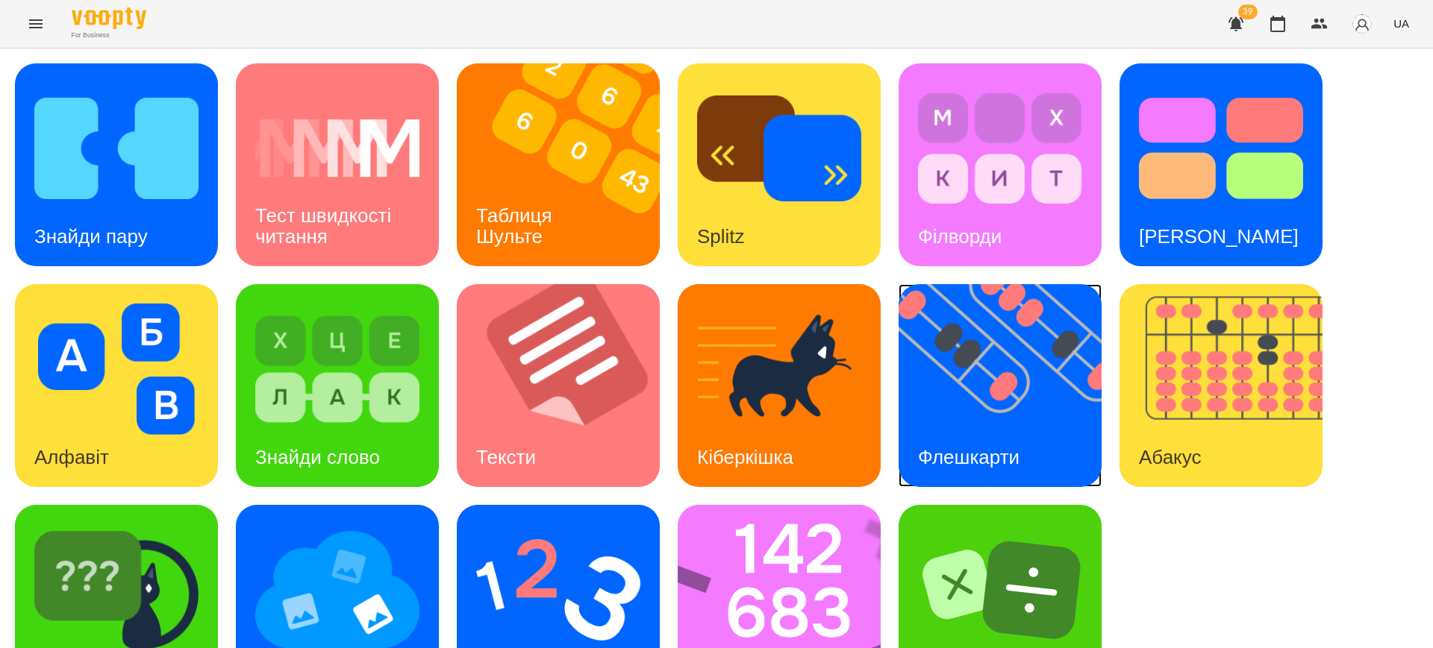 The image size is (1433, 648). Describe the element at coordinates (745, 457) in the screenshot. I see `h3: Кіберкішка` at that location.